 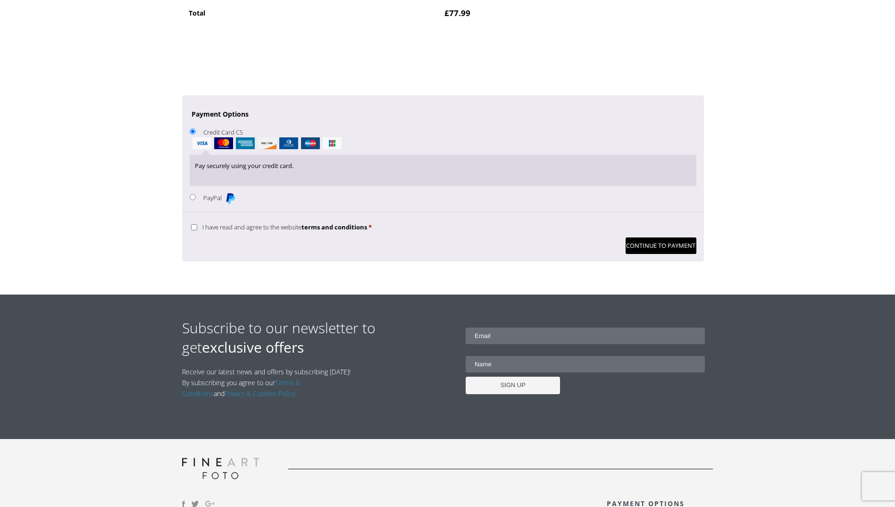 What do you see at coordinates (195, 503) in the screenshot?
I see `img: twitter.svg` at bounding box center [195, 503].